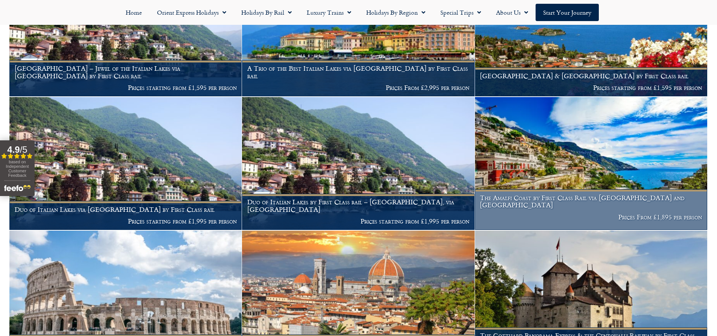 The image size is (717, 336). What do you see at coordinates (395, 12) in the screenshot?
I see `a: Holidays by Region` at bounding box center [395, 12].